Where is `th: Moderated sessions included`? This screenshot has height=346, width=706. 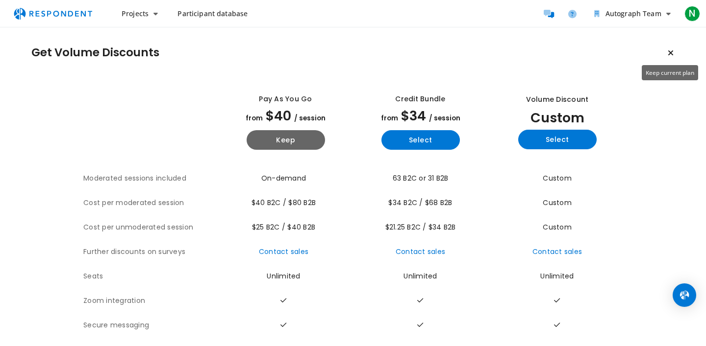 th: Moderated sessions included is located at coordinates (150, 179).